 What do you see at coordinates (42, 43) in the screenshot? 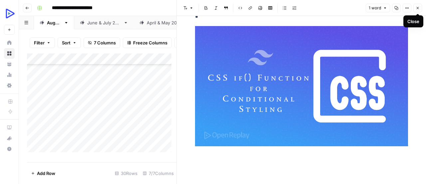
I see `button: Filter` at bounding box center [42, 43].